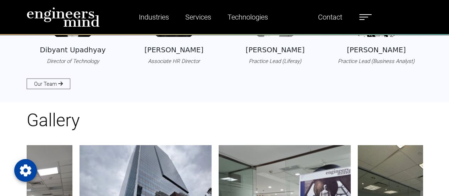  I want to click on i: Associate HR Director, so click(174, 61).